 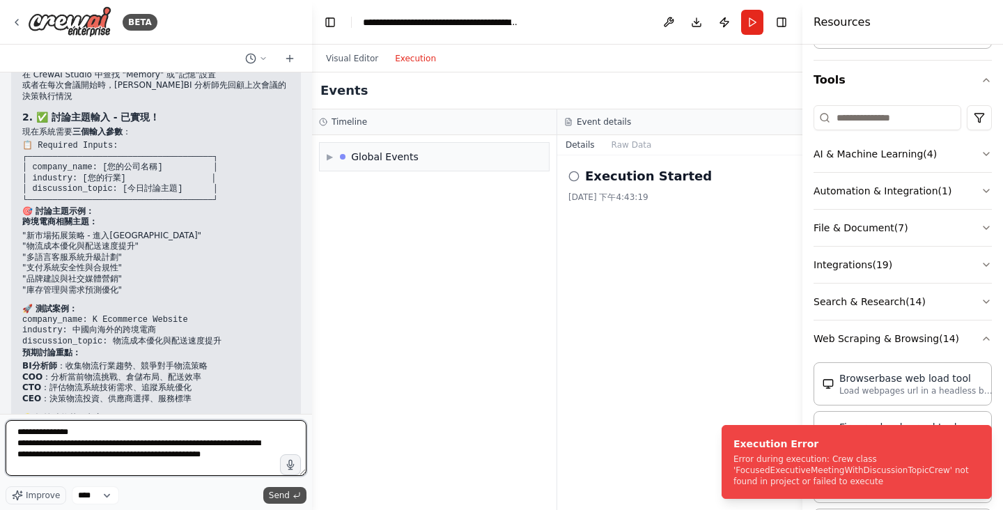 What do you see at coordinates (415, 58) in the screenshot?
I see `button: Execution` at bounding box center [415, 58].